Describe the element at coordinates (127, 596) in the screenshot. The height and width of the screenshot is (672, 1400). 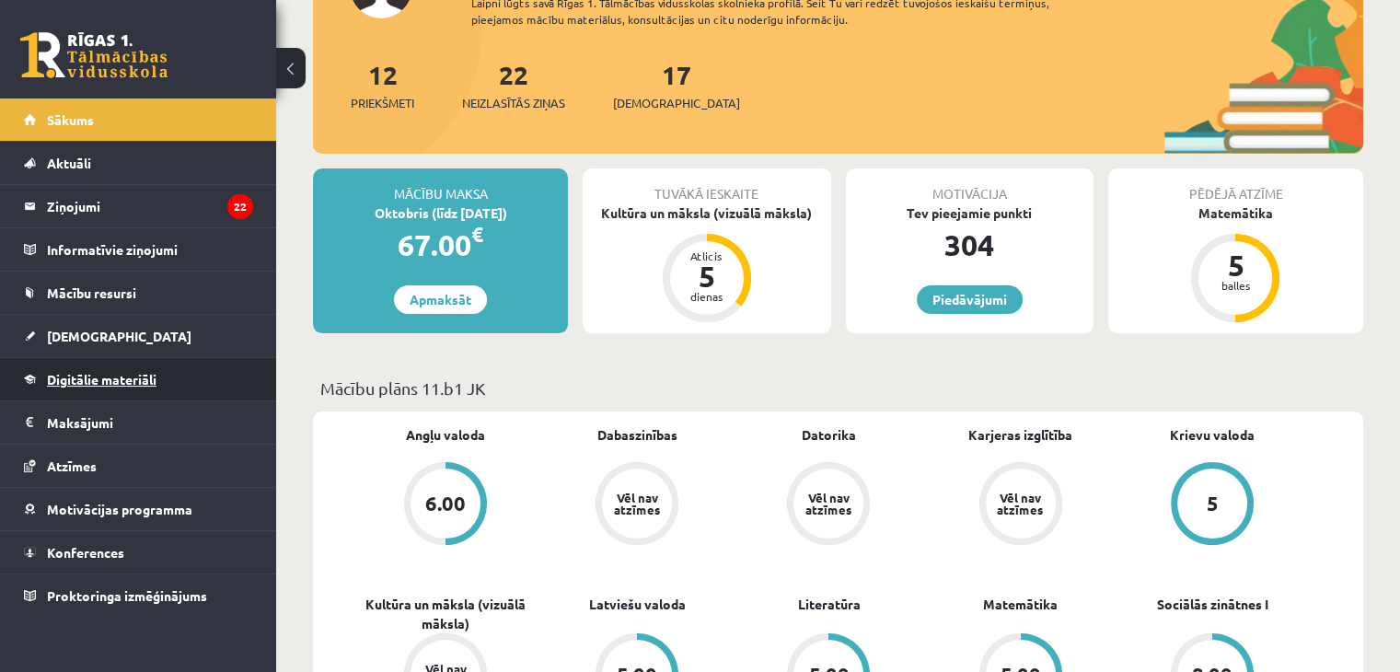
I see `span: Proktoringa izmēģinājums` at that location.